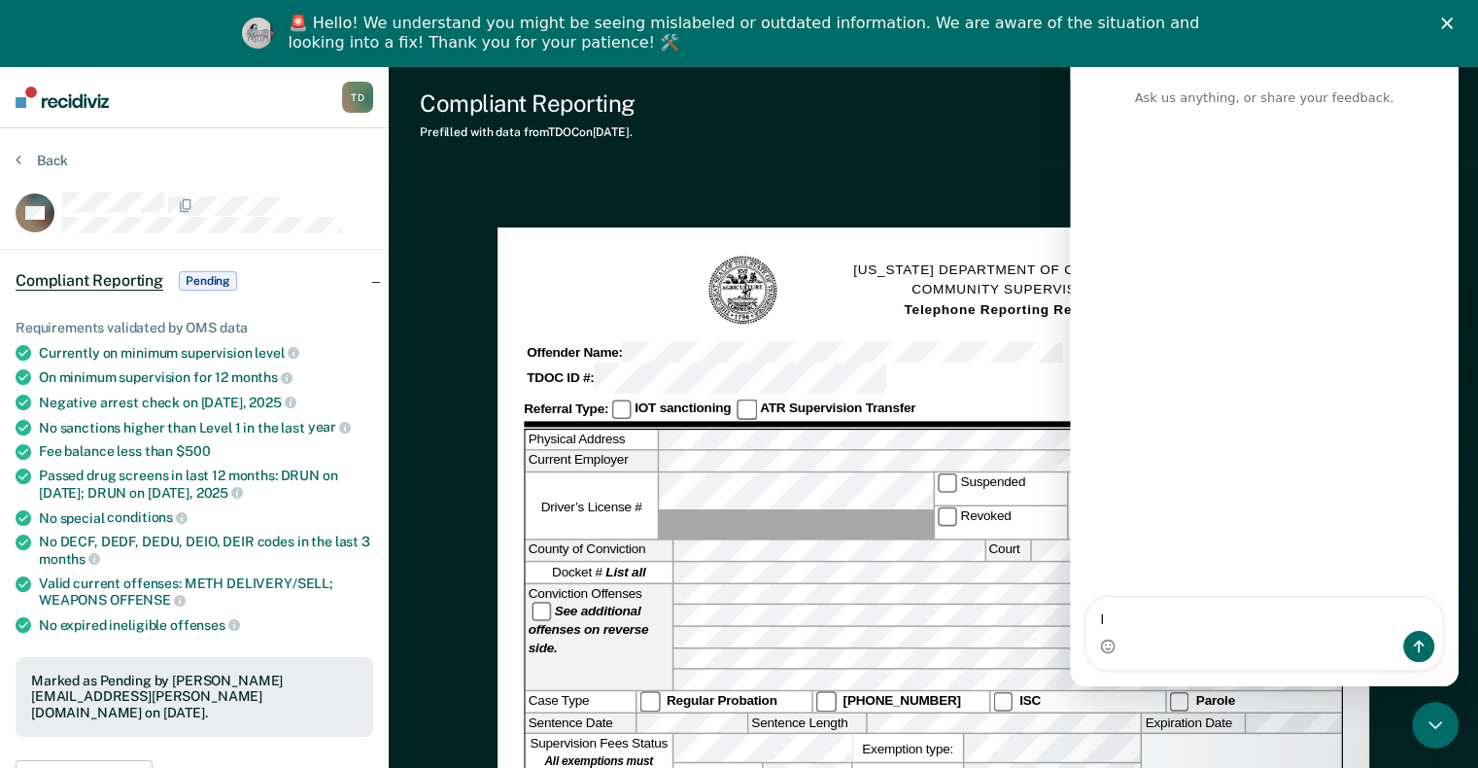  I want to click on input: Parole, so click(1179, 701).